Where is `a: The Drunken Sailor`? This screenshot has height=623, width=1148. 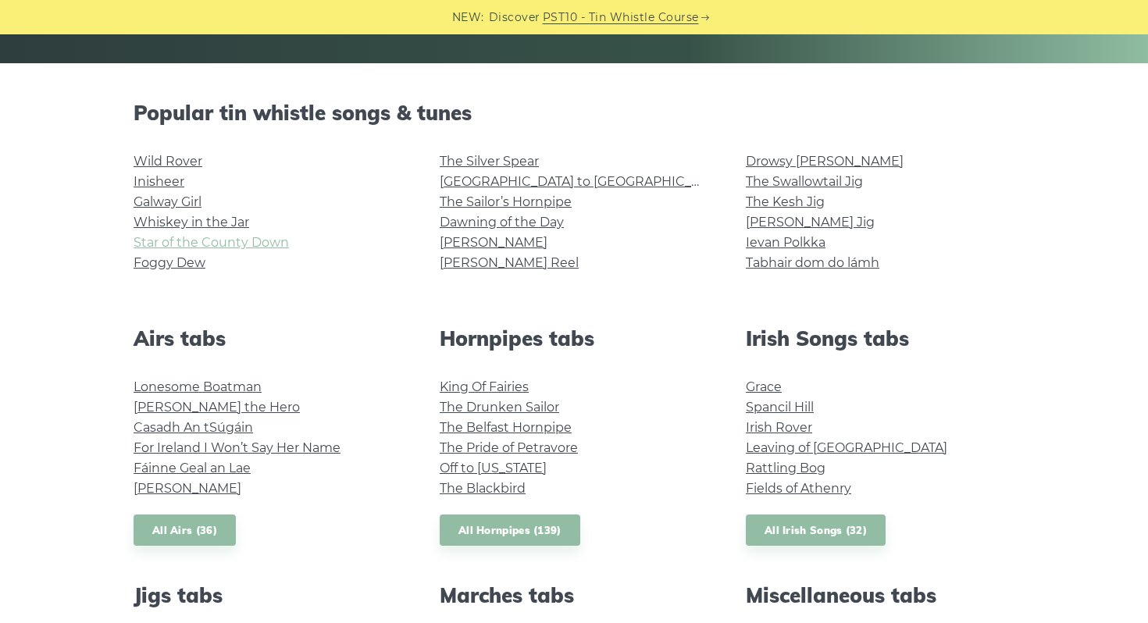
a: The Drunken Sailor is located at coordinates (499, 407).